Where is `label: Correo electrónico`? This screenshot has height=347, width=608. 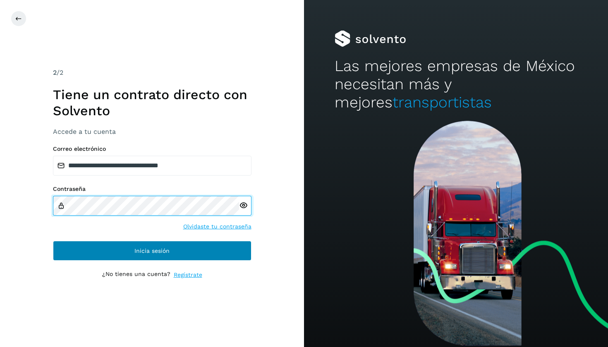
label: Correo electrónico is located at coordinates (152, 149).